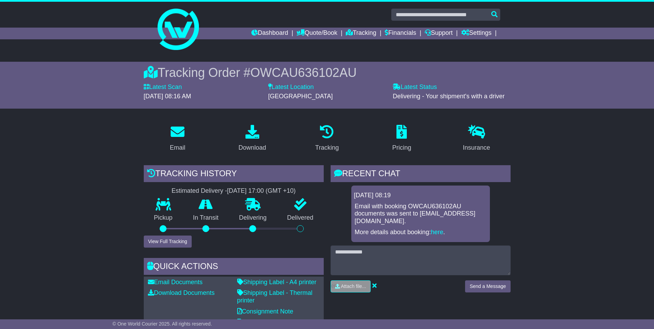 The image size is (654, 329). Describe the element at coordinates (488, 286) in the screenshot. I see `button: Send a Message` at that location.